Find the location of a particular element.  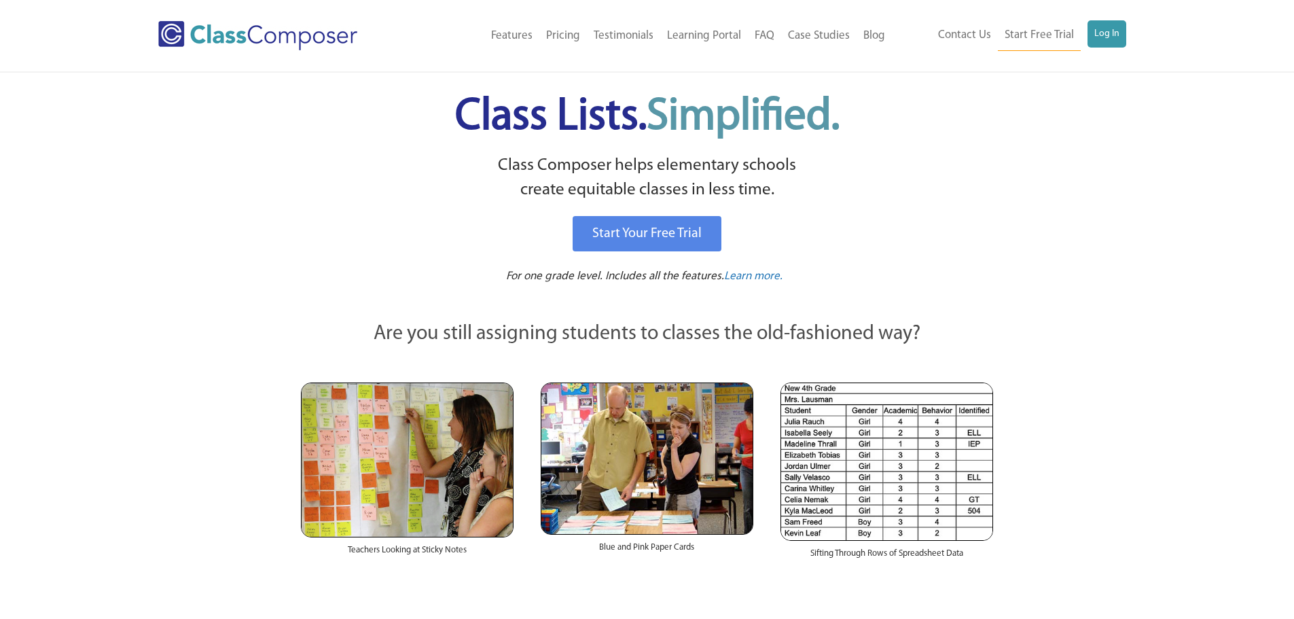

a: Case Studies is located at coordinates (818, 36).